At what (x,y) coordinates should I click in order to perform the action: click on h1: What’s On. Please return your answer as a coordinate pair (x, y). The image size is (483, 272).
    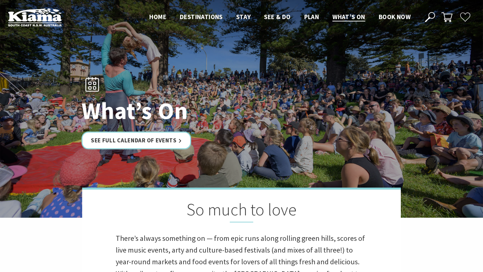
    Looking at the image, I should click on (176, 111).